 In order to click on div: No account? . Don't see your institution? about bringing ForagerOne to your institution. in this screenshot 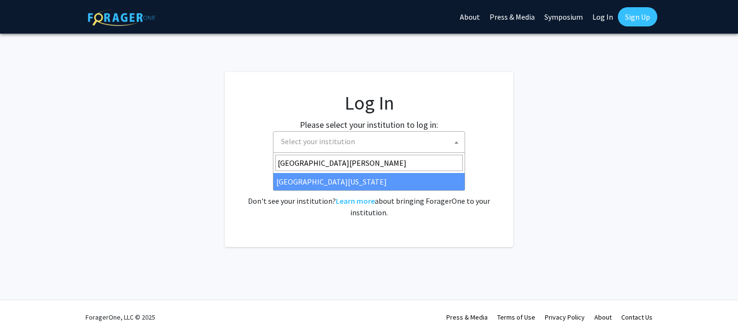, I will do `click(369, 195)`.